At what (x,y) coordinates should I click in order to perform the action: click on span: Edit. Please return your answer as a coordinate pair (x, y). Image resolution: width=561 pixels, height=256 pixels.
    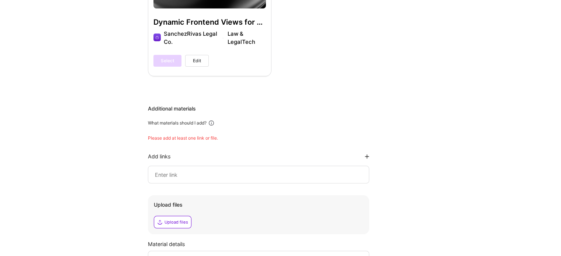
    Looking at the image, I should click on (197, 61).